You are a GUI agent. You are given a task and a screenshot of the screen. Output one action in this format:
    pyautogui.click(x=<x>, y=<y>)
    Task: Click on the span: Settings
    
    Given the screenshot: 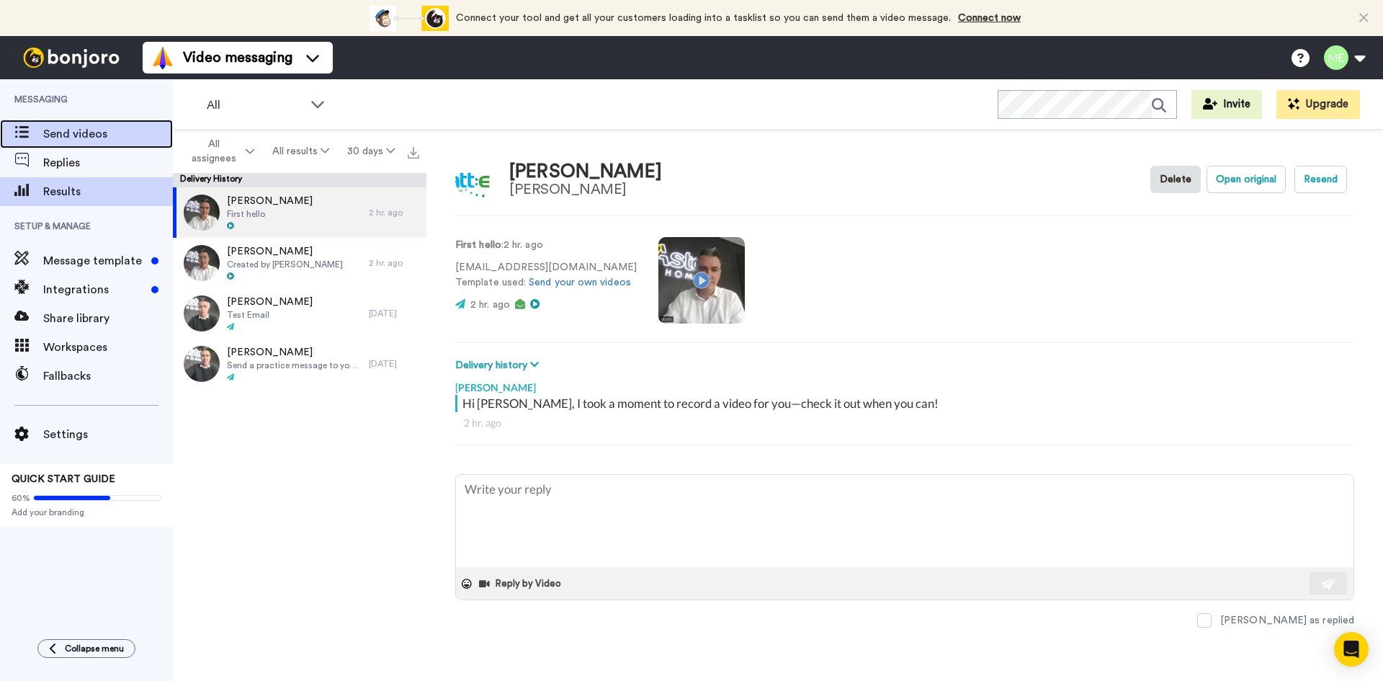 What is the action you would take?
    pyautogui.click(x=108, y=434)
    